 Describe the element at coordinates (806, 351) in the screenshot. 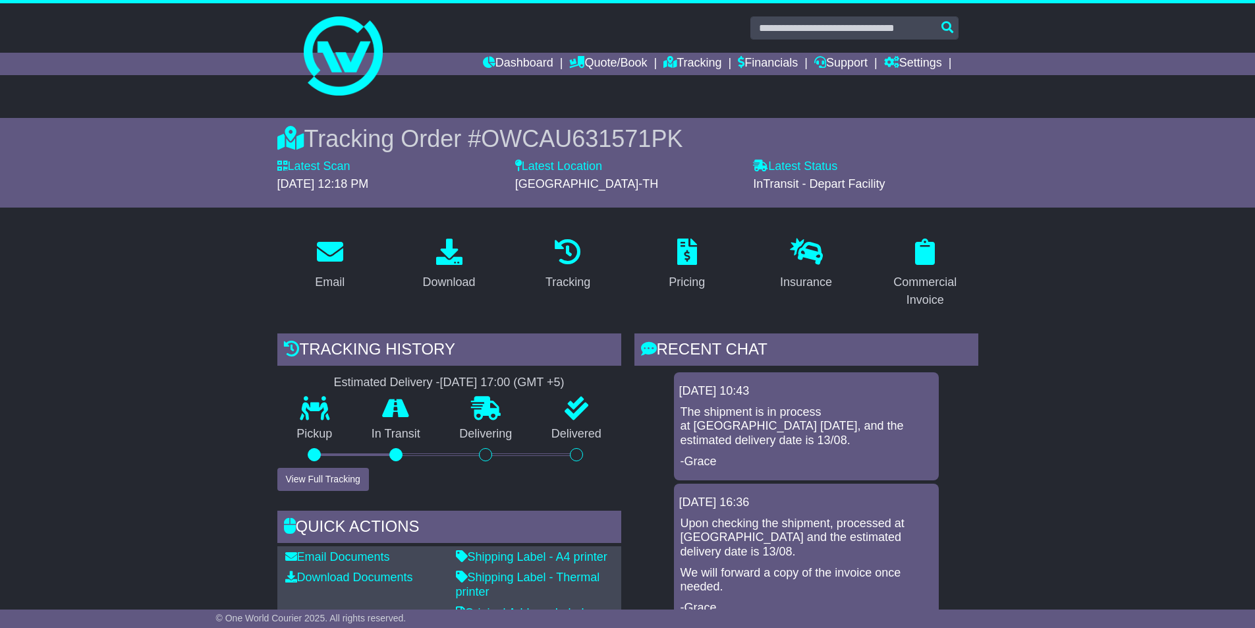

I see `div: RECENT CHAT` at that location.